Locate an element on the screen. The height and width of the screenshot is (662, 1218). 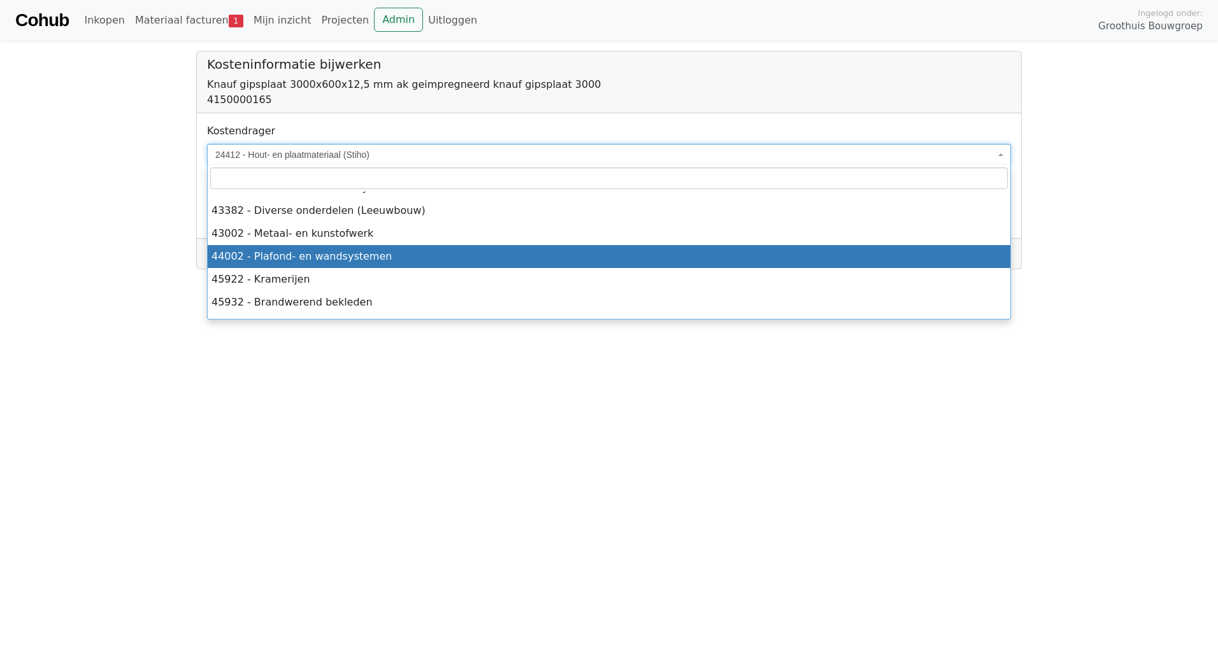
a: Materiaal facturen1 is located at coordinates (189, 20).